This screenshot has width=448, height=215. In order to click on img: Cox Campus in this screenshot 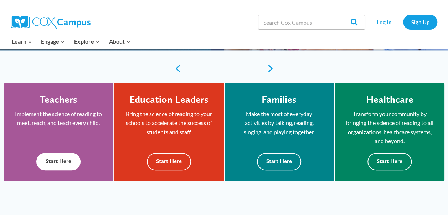, I will do `click(51, 22)`.